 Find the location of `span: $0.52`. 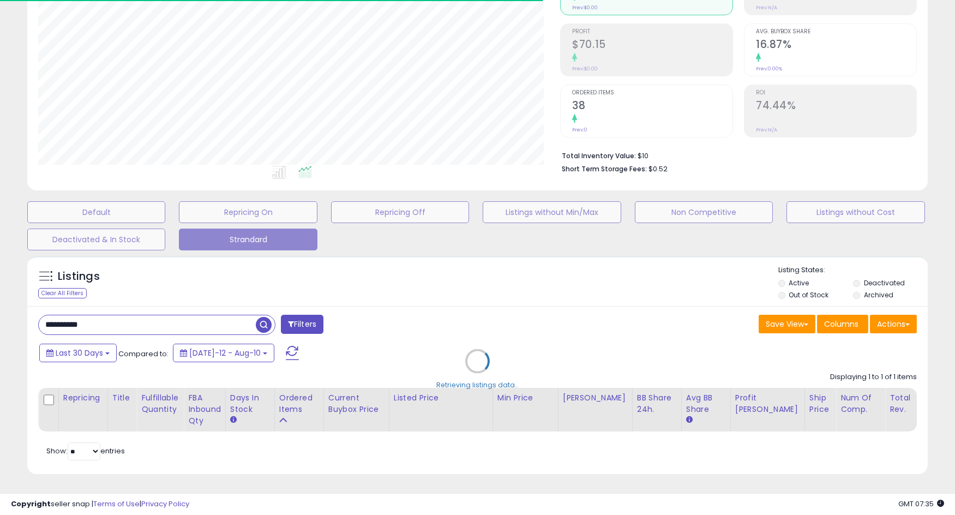

span: $0.52 is located at coordinates (658, 169).